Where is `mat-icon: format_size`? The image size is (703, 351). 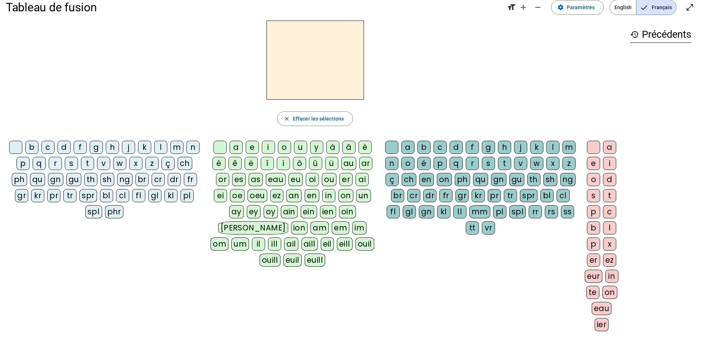 mat-icon: format_size is located at coordinates (512, 7).